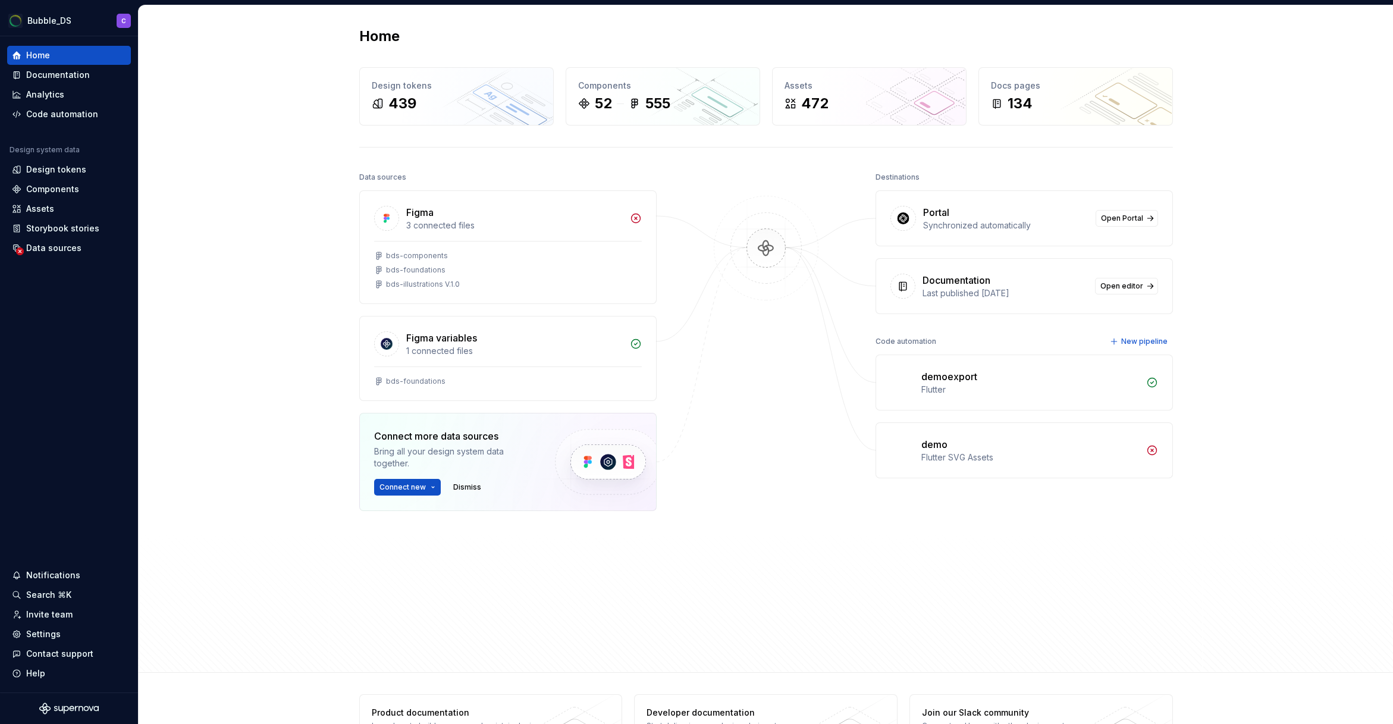 The width and height of the screenshot is (1393, 724). I want to click on button: Connect new, so click(407, 487).